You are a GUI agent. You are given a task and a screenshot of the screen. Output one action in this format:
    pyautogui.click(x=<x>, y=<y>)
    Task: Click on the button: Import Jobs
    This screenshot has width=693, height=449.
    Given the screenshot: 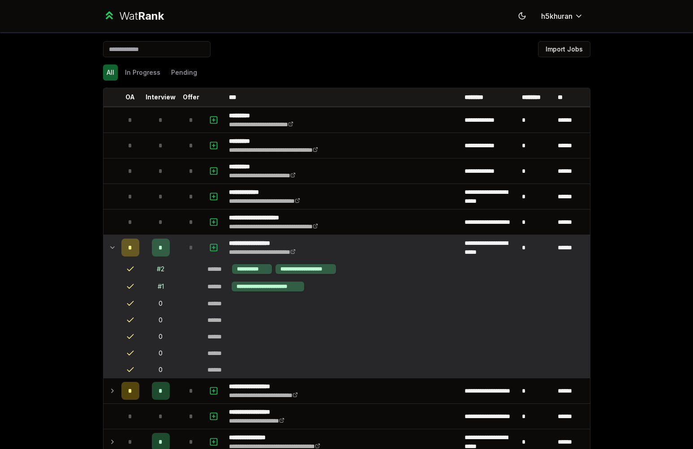 What is the action you would take?
    pyautogui.click(x=564, y=49)
    